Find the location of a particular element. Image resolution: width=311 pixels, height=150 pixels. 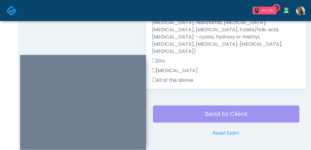

img: Samantha Ly is located at coordinates (301, 11).